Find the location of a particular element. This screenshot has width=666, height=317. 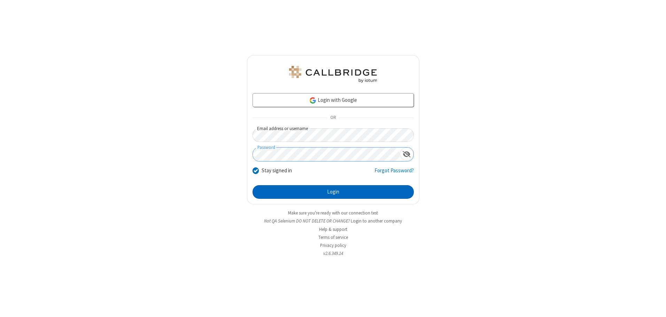

input: Email address or username is located at coordinates (333, 135).